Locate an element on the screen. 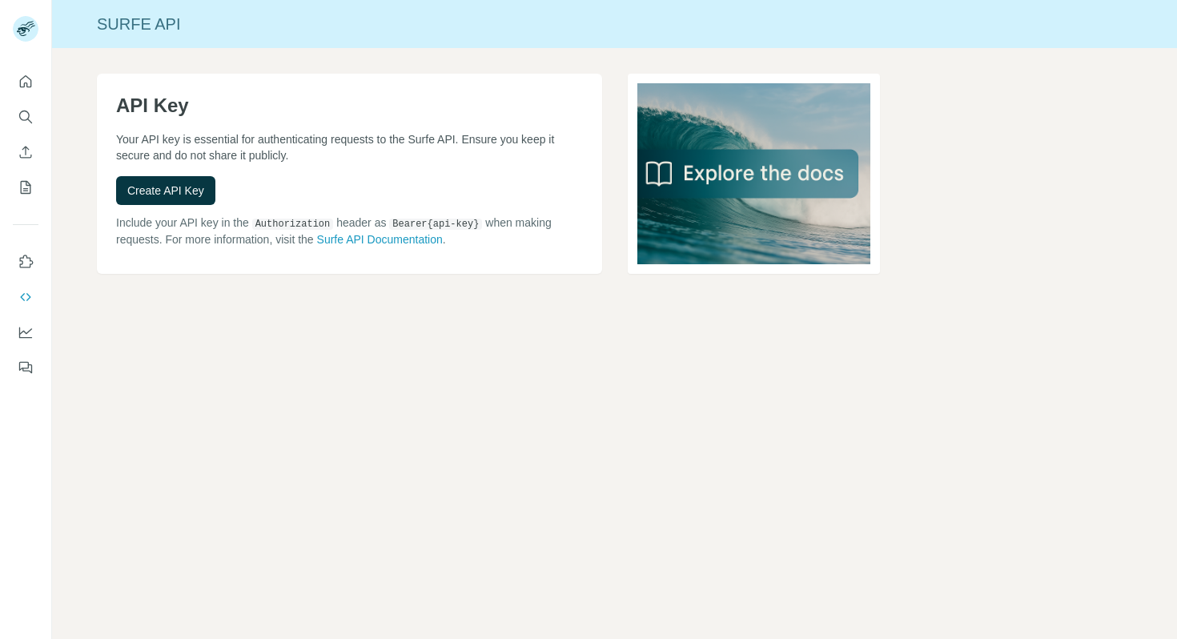  button: Use Surfe API is located at coordinates (26, 297).